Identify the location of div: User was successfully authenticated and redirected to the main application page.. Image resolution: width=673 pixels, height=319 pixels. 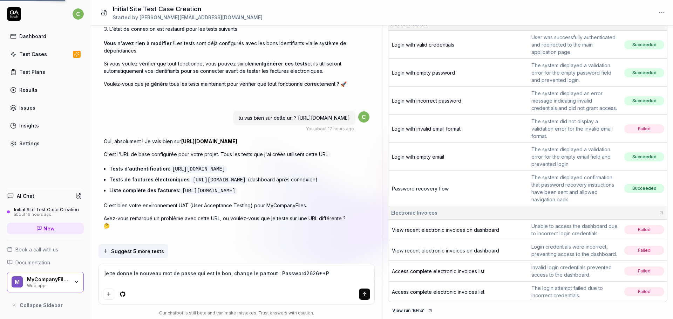
(575, 44).